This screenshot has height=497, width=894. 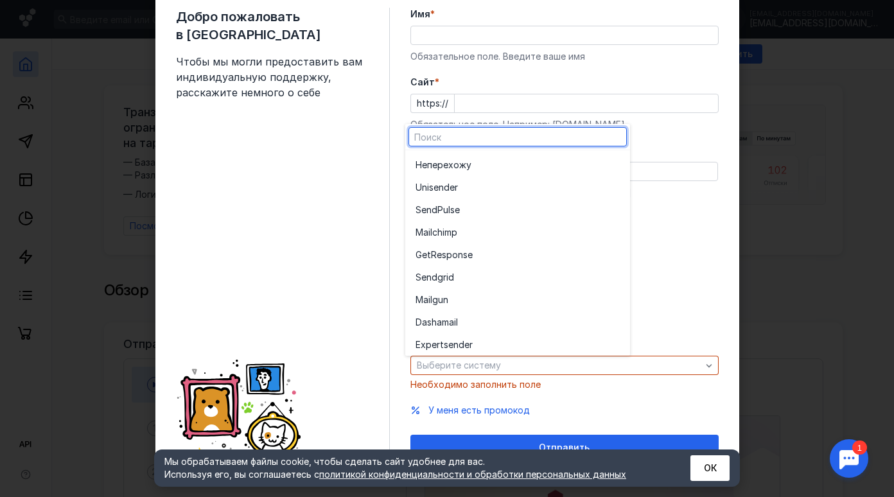 What do you see at coordinates (447, 255) in the screenshot?
I see `span: etResponse` at bounding box center [447, 255].